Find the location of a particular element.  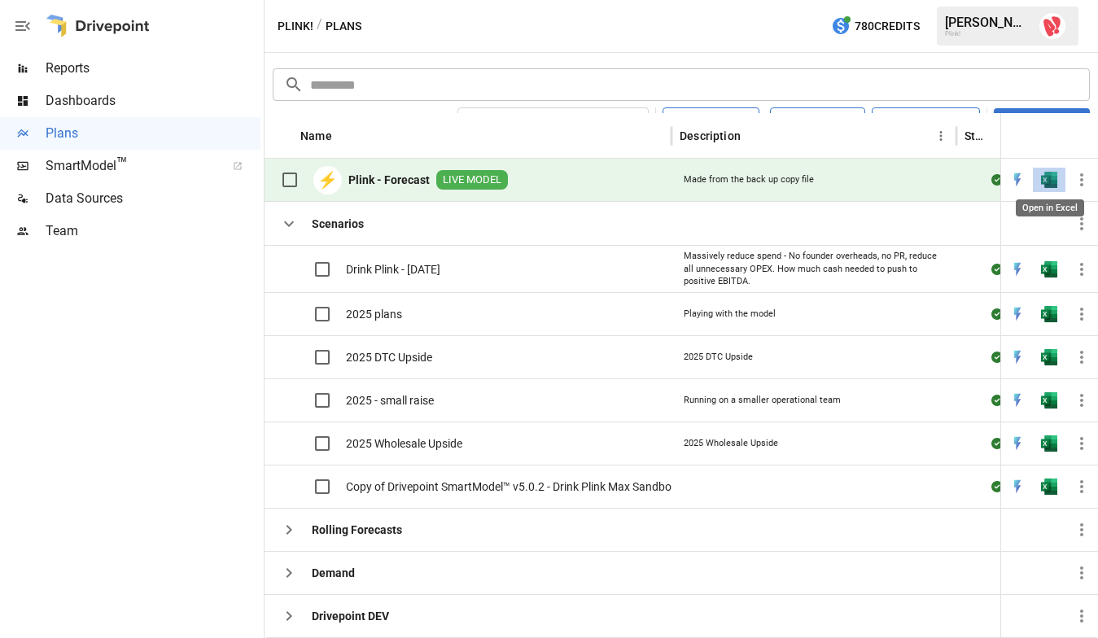

button: Plink! is located at coordinates (295, 26).